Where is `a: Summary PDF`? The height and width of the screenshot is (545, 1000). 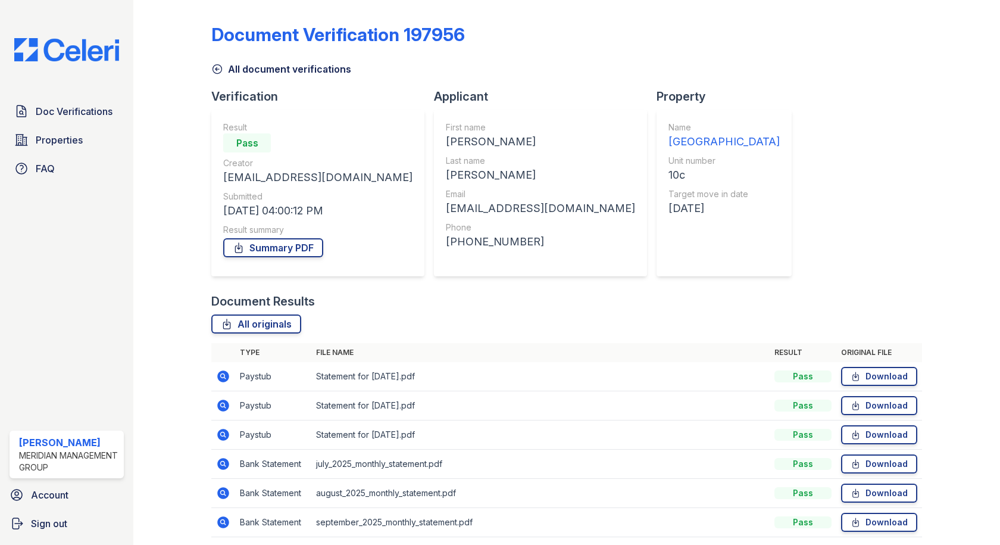
a: Summary PDF is located at coordinates (273, 248).